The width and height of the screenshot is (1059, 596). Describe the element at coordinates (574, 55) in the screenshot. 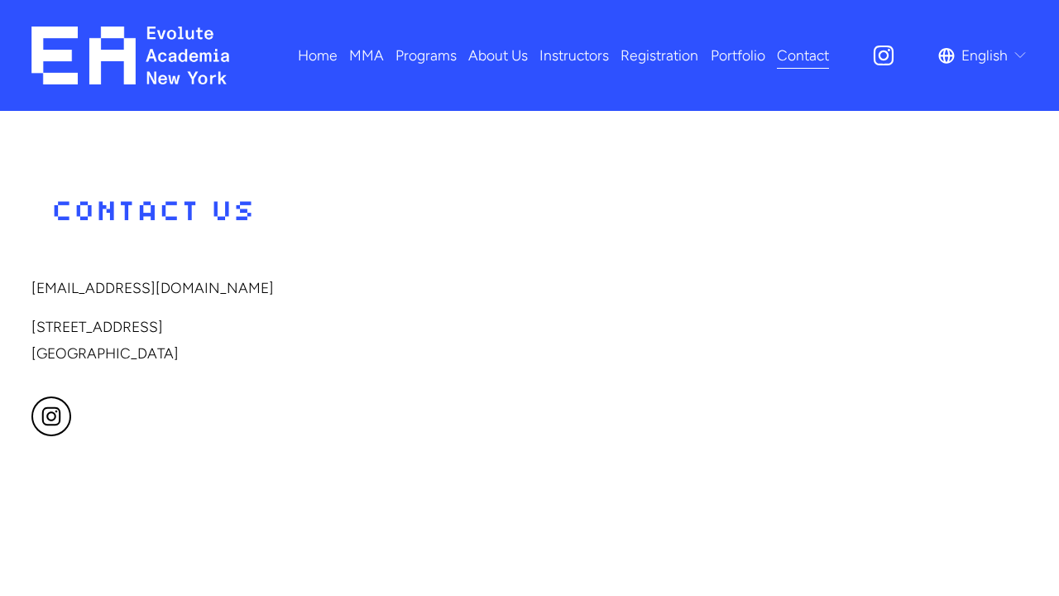

I see `a: Instructors` at that location.